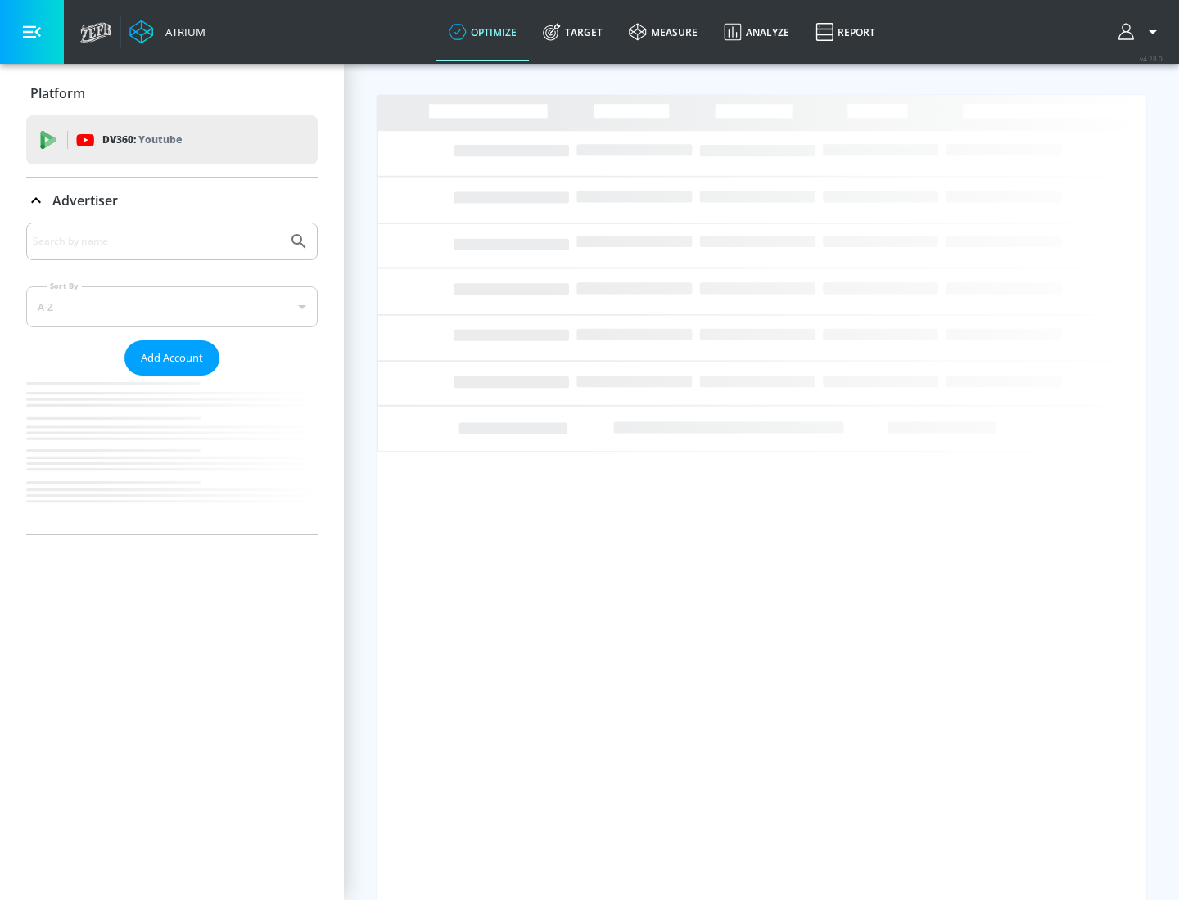 The width and height of the screenshot is (1179, 900). Describe the element at coordinates (756, 32) in the screenshot. I see `a: Analyze` at that location.